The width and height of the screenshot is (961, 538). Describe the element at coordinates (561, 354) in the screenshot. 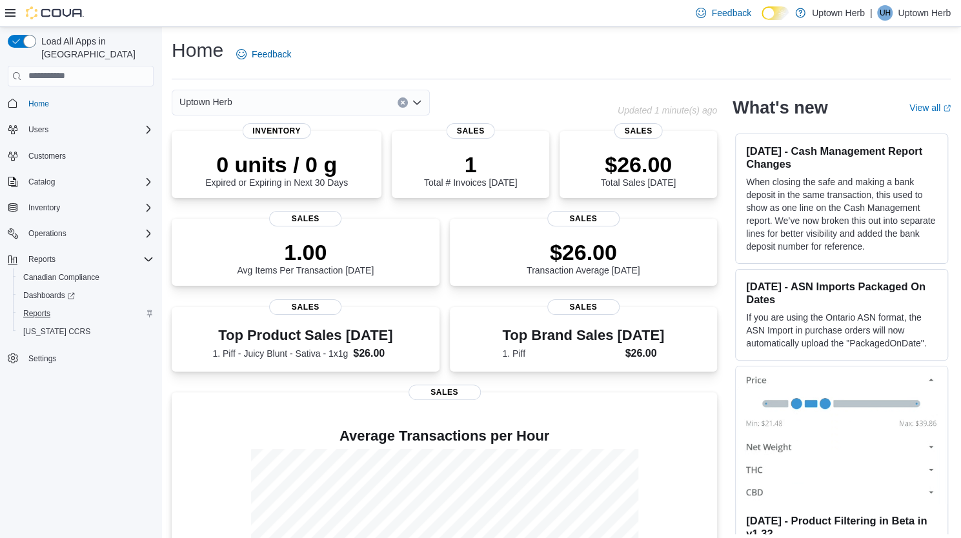

I see `dt: 1. Piff` at that location.